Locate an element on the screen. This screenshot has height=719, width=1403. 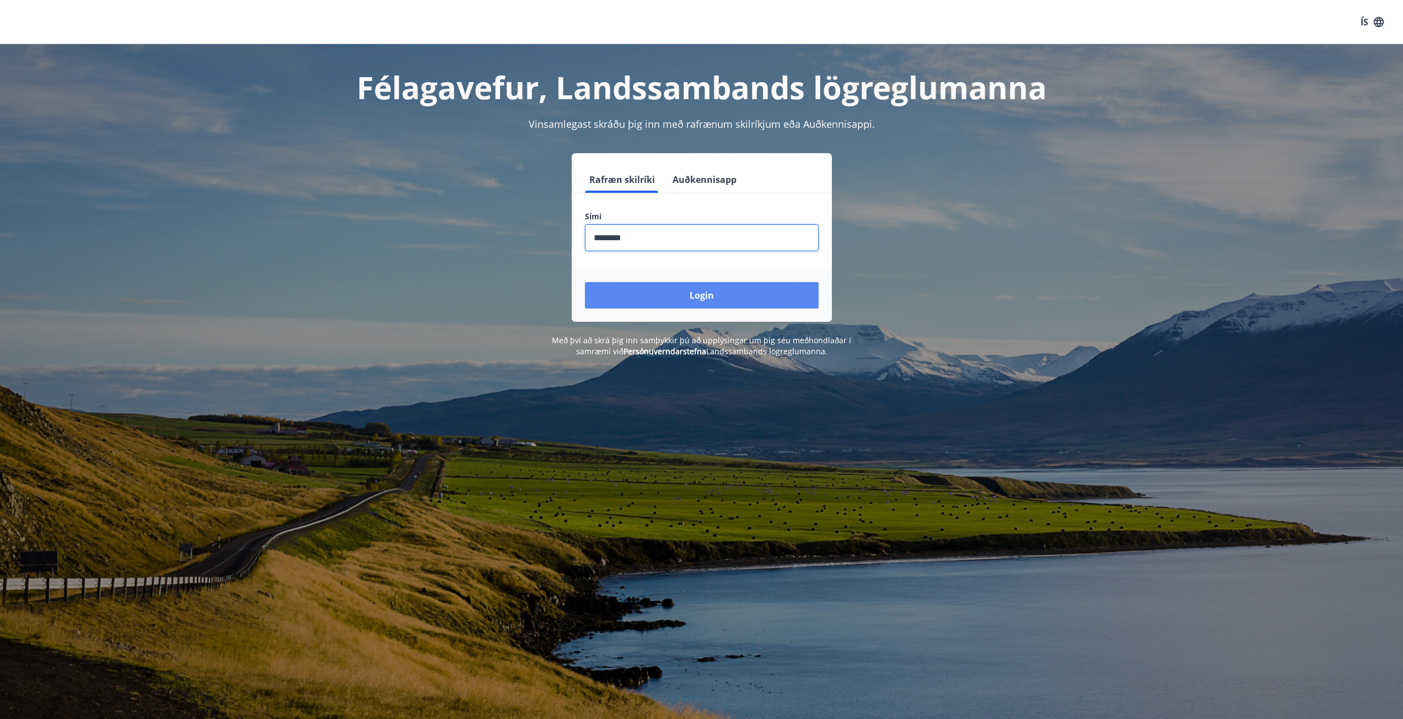
button: Rafræn skilríki is located at coordinates (622, 180).